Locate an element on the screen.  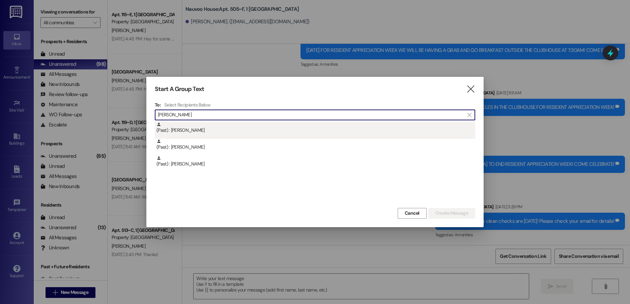
h3: Start A Group Text is located at coordinates (179, 89).